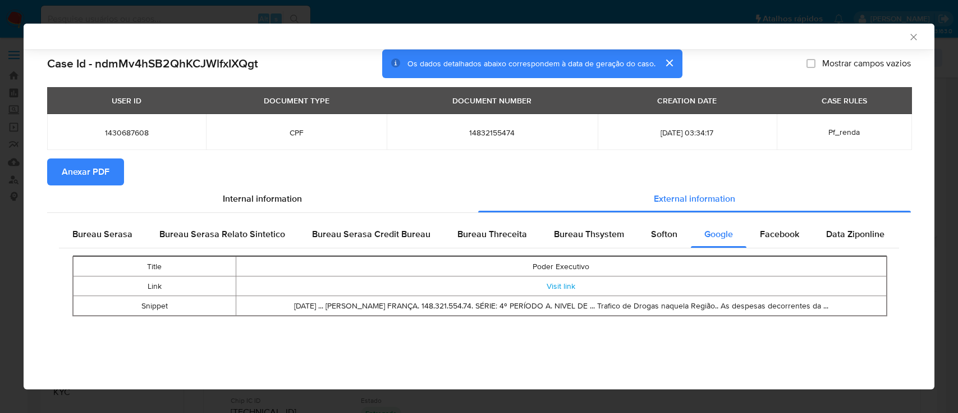 Image resolution: width=958 pixels, height=413 pixels. Describe the element at coordinates (85, 172) in the screenshot. I see `span: Anexar PDF` at that location.